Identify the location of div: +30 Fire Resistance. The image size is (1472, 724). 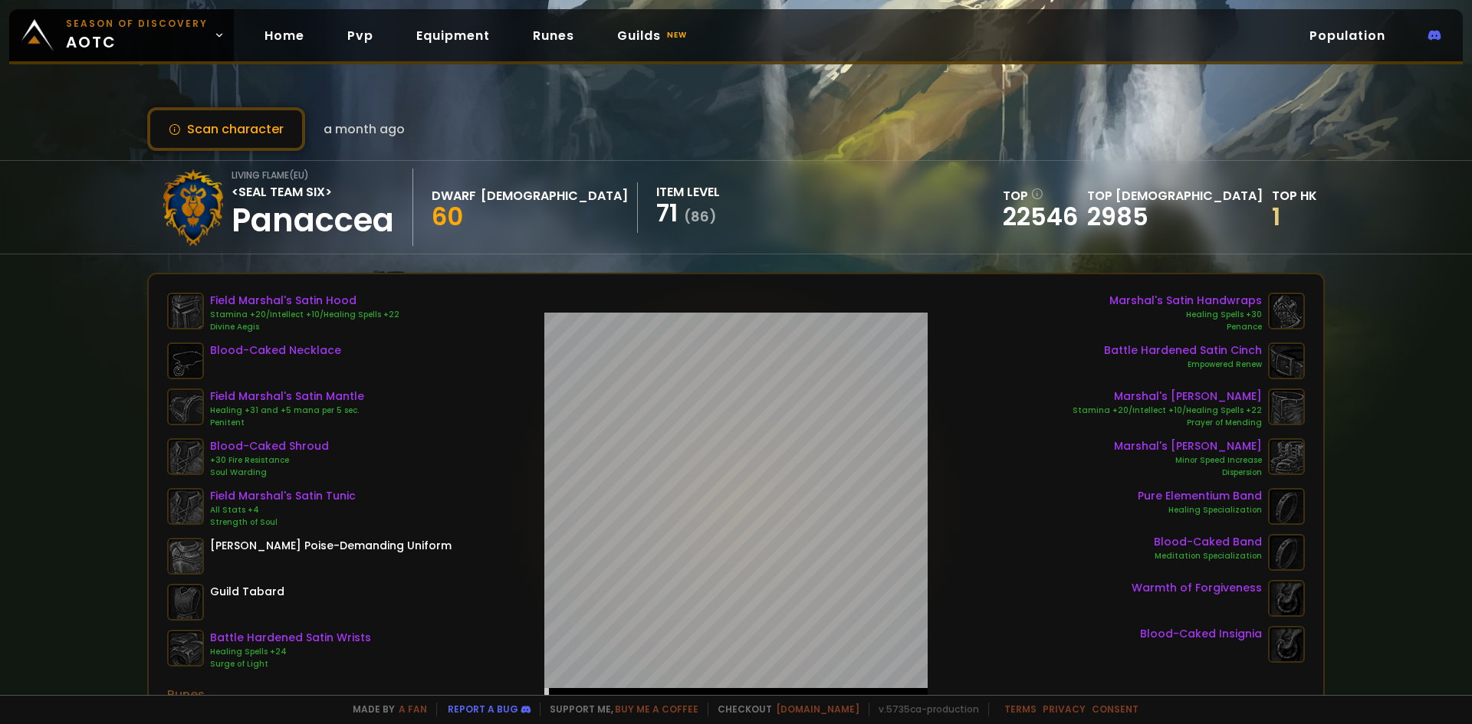
(269, 461).